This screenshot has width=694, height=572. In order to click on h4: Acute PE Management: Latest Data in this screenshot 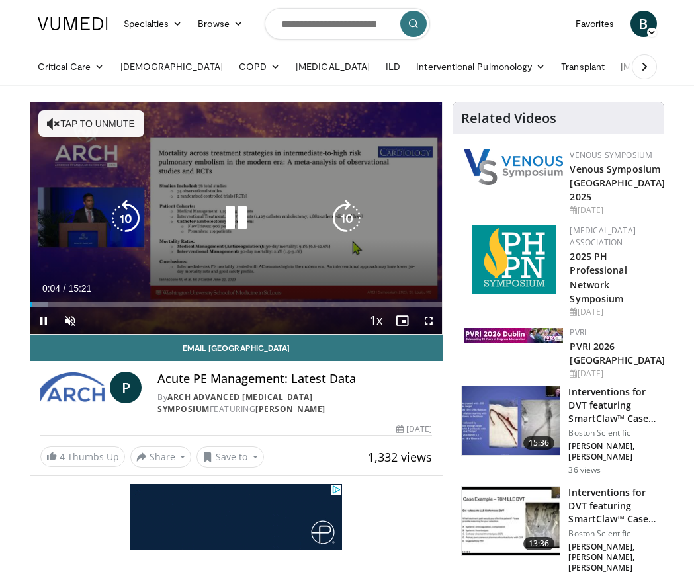, I will do `click(294, 379)`.